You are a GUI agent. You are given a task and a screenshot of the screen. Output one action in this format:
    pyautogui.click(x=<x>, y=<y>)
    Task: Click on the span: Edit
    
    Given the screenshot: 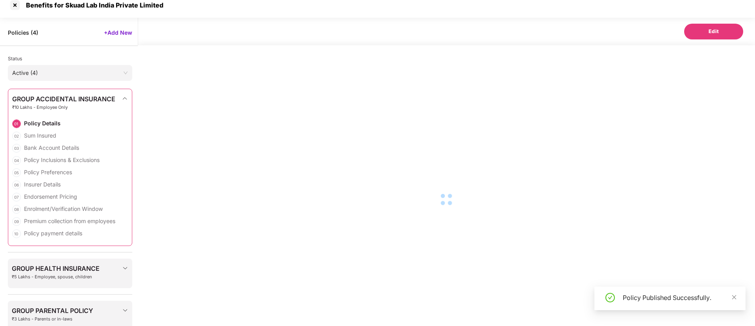 What is the action you would take?
    pyautogui.click(x=714, y=32)
    